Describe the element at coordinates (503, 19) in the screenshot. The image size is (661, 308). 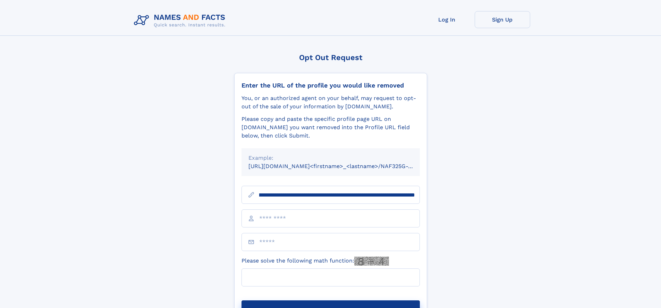
I see `a: Sign Up` at that location.